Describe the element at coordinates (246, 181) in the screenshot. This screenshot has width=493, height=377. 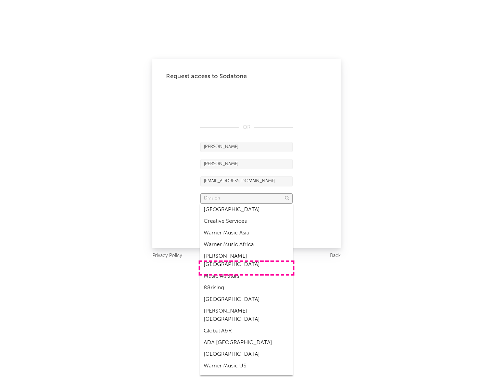
I see `input: Email` at that location.